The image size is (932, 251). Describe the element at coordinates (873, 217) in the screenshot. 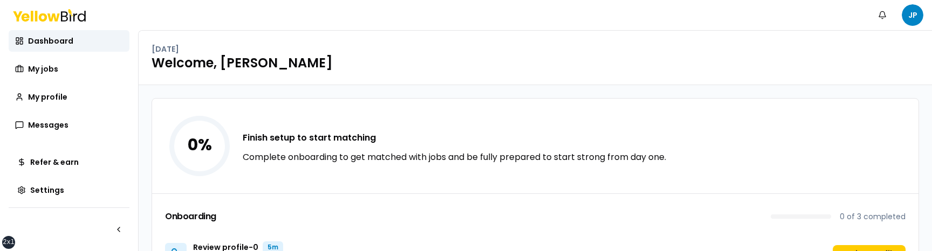

I see `p: 0 of 3 completed` at that location.